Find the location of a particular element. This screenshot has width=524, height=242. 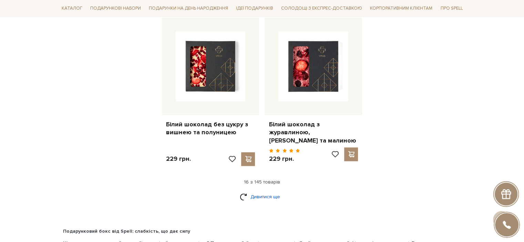

span: Про Spell is located at coordinates (451, 9).